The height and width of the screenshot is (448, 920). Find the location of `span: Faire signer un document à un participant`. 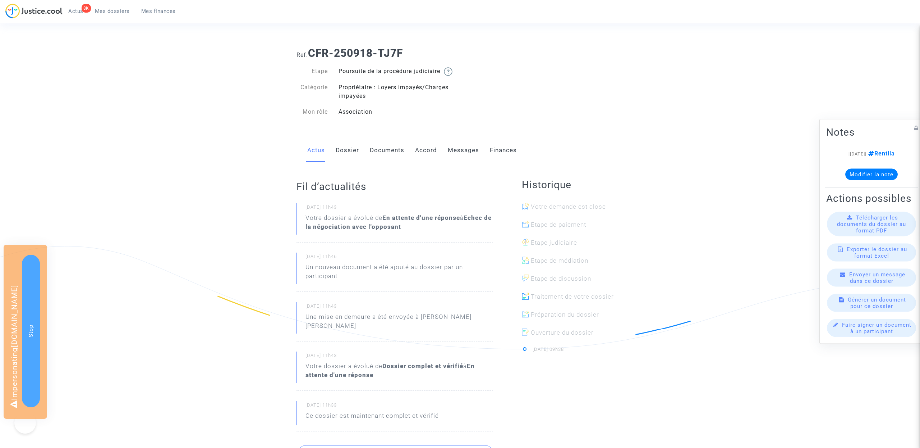

span: Faire signer un document à un participant is located at coordinates (877, 328).